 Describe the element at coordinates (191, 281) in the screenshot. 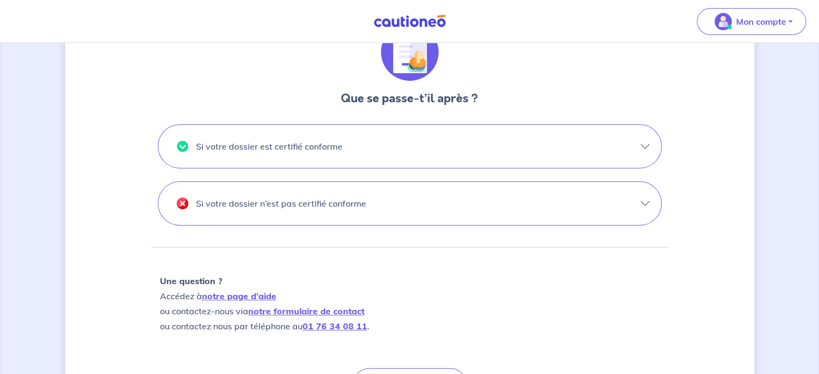

I see `strong: Une question ?` at that location.